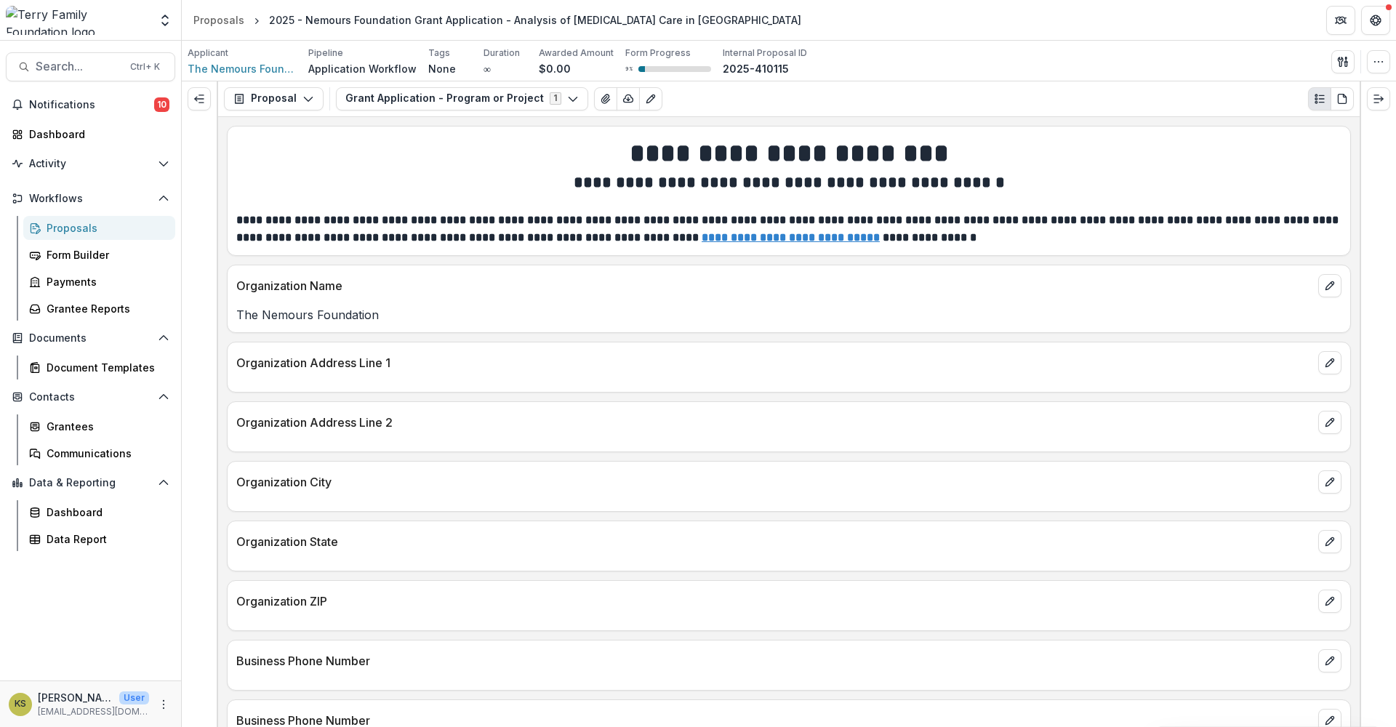  Describe the element at coordinates (606, 99) in the screenshot. I see `button: View Attached Files` at that location.